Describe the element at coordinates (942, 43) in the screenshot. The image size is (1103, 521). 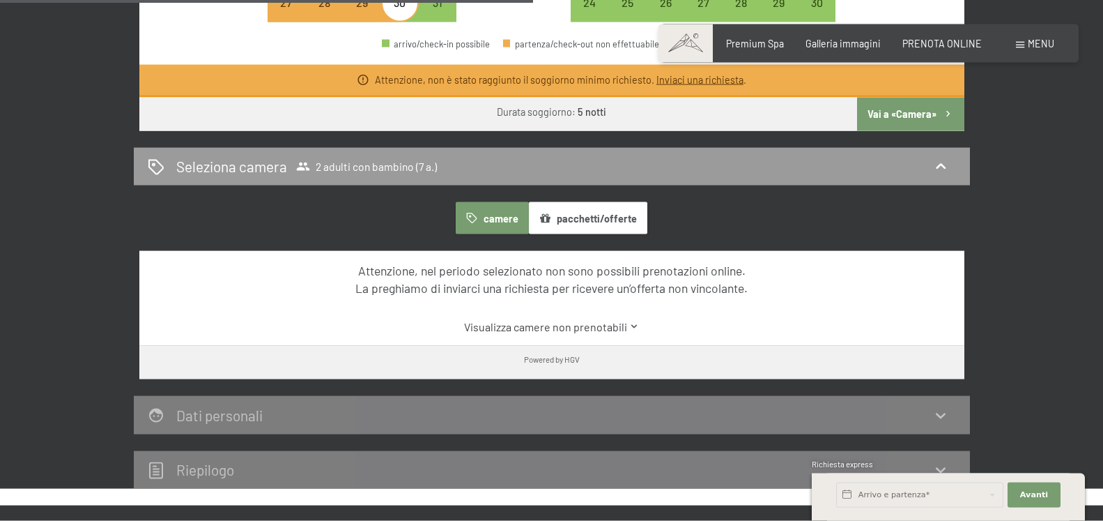
I see `a: PRENOTA ONLINE` at that location.